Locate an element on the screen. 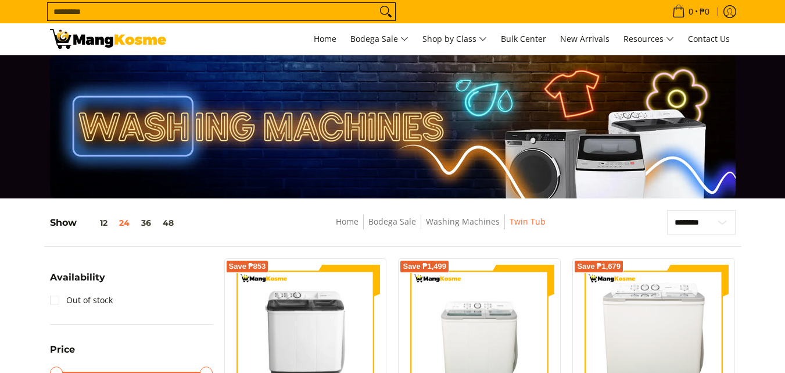 Image resolution: width=785 pixels, height=373 pixels. span: Bulk Center is located at coordinates (524, 38).